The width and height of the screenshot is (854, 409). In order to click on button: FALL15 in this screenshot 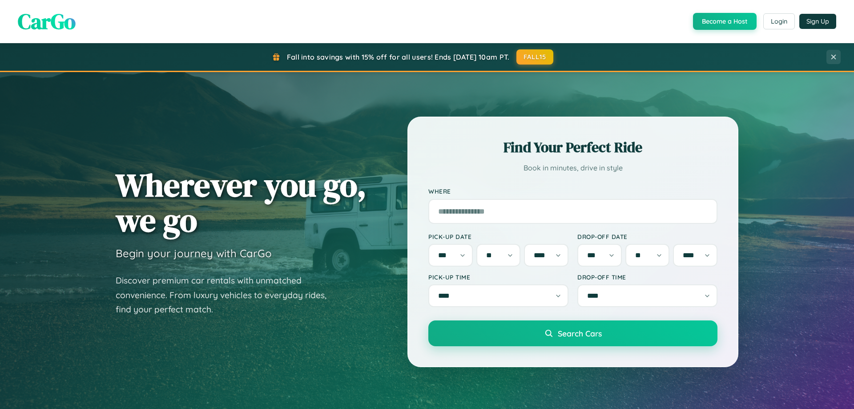, I will do `click(535, 57)`.